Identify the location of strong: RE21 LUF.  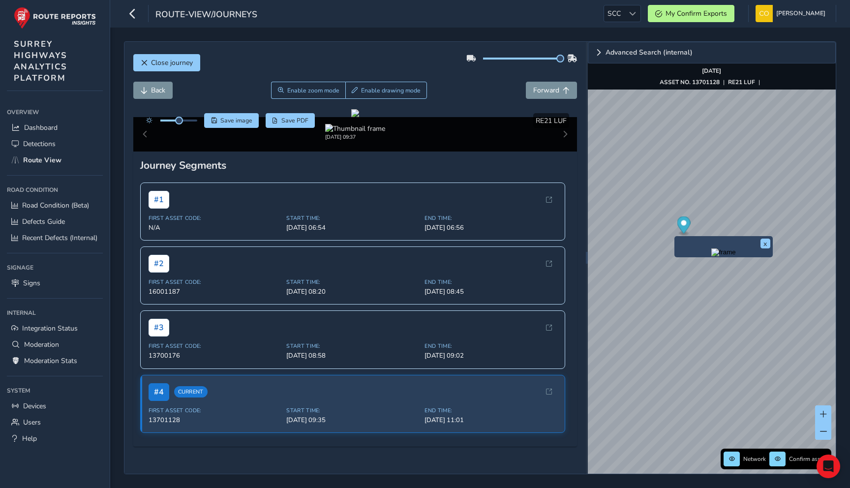
(741, 82).